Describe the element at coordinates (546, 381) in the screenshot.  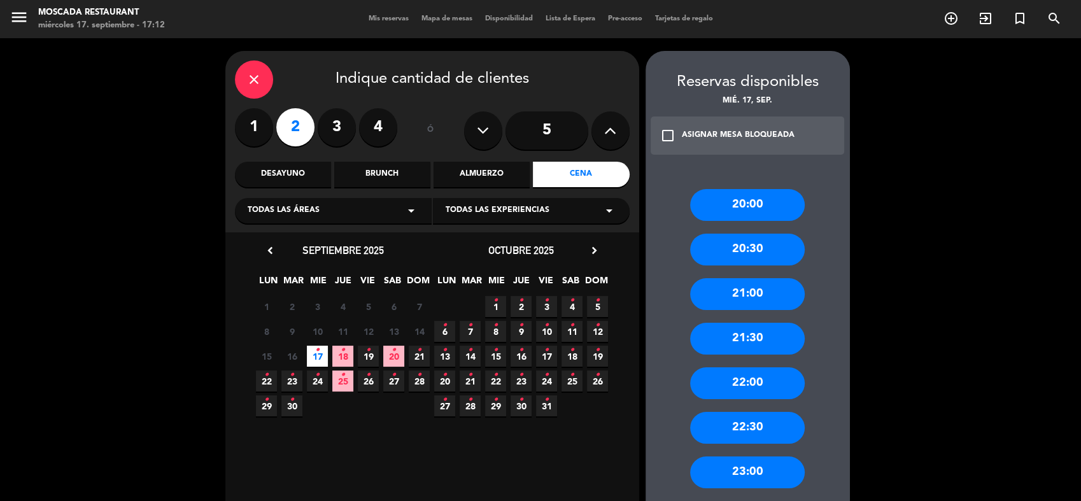
I see `span: 24` at that location.